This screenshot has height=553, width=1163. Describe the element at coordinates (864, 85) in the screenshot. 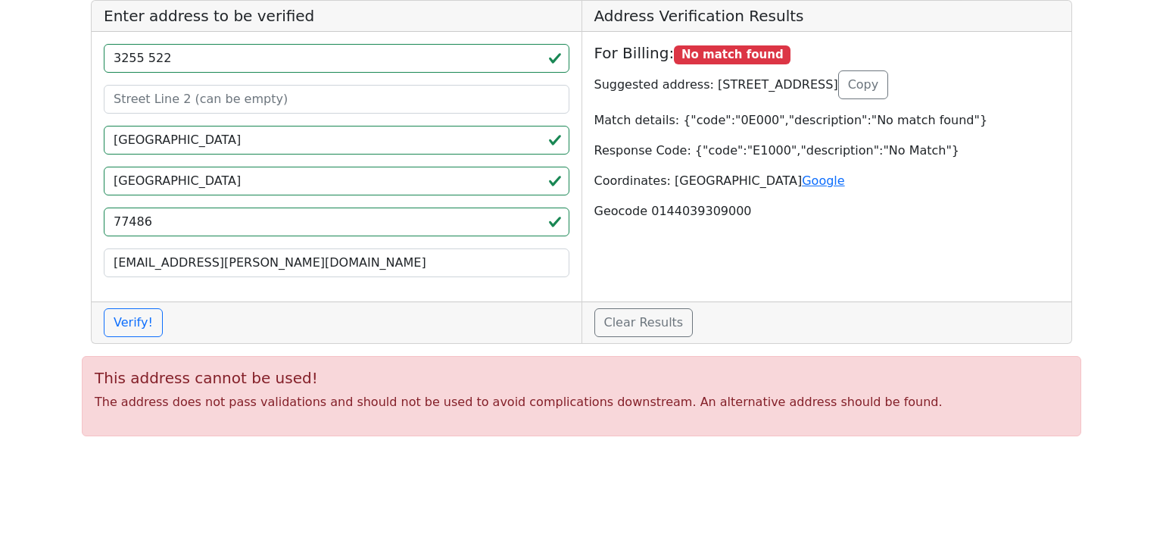

I see `button: Copy` at that location.